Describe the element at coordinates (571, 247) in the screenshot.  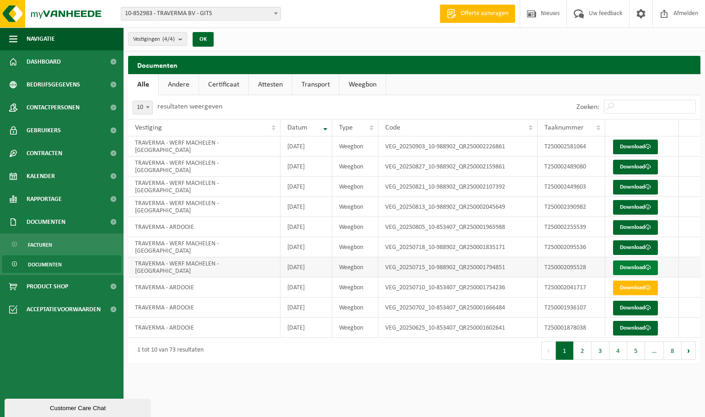
I see `td: T250002095536` at that location.